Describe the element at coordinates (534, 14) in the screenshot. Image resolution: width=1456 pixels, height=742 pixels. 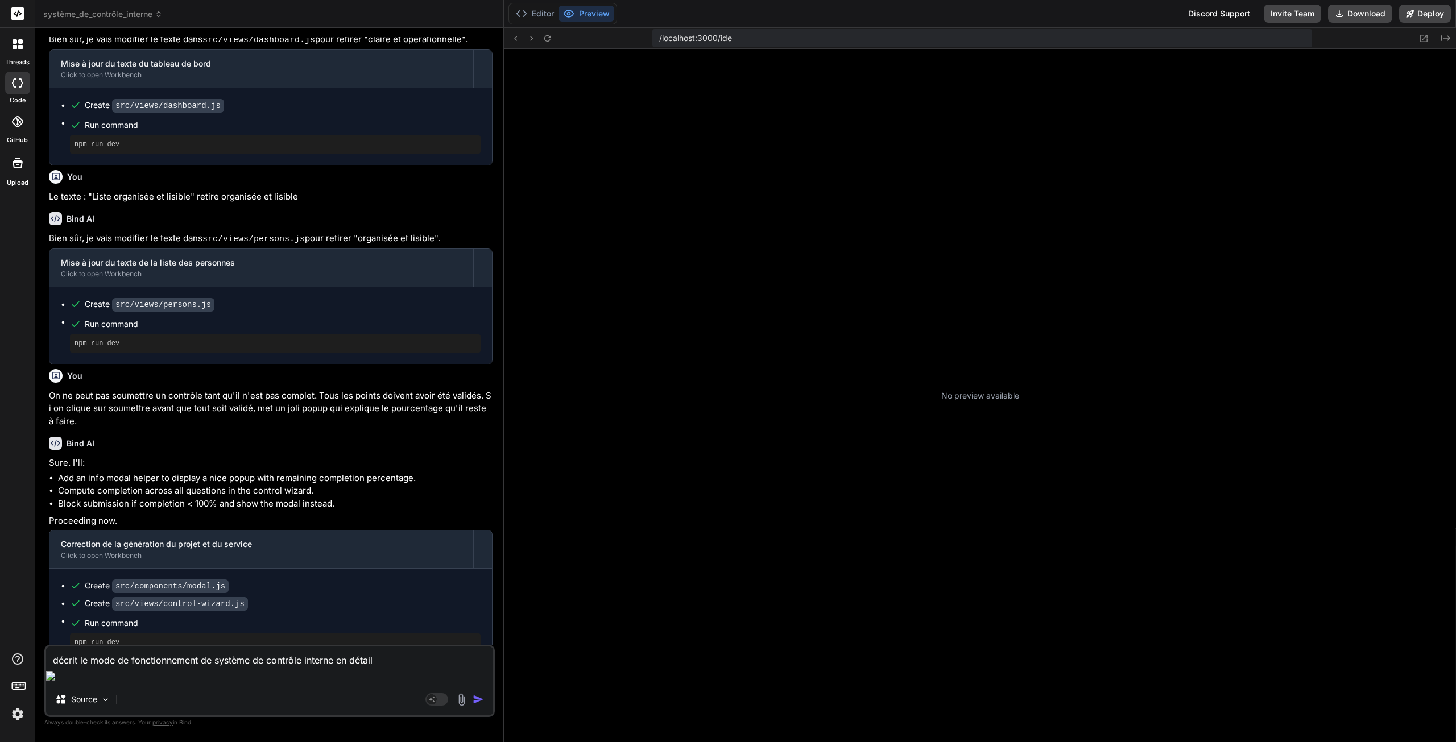
I see `button: Editor` at that location.